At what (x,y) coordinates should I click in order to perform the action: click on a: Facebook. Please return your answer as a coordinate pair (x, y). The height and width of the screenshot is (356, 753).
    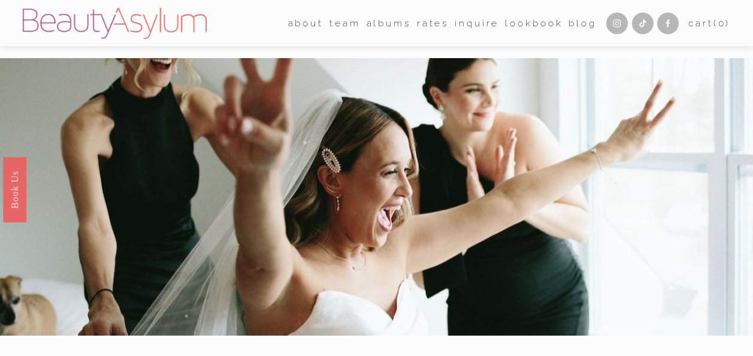
    Looking at the image, I should click on (668, 23).